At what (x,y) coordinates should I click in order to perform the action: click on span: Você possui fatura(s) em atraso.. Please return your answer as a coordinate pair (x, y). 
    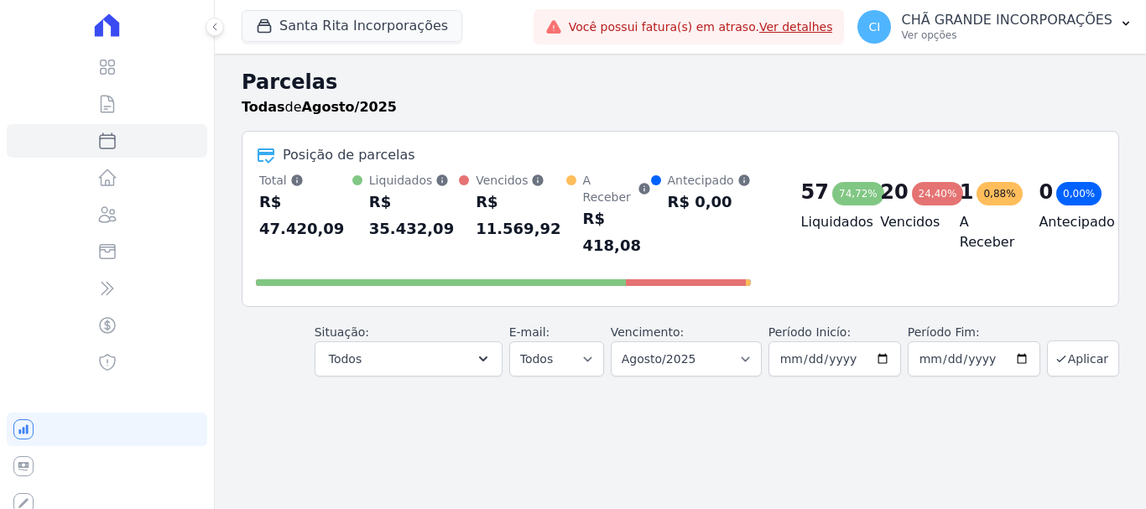
    Looking at the image, I should click on (701, 27).